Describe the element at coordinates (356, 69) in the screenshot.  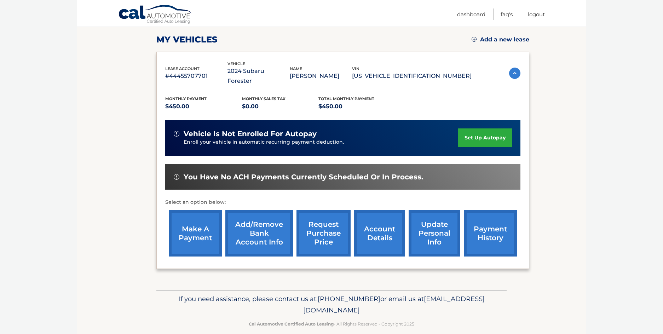
I see `span: vin` at that location.